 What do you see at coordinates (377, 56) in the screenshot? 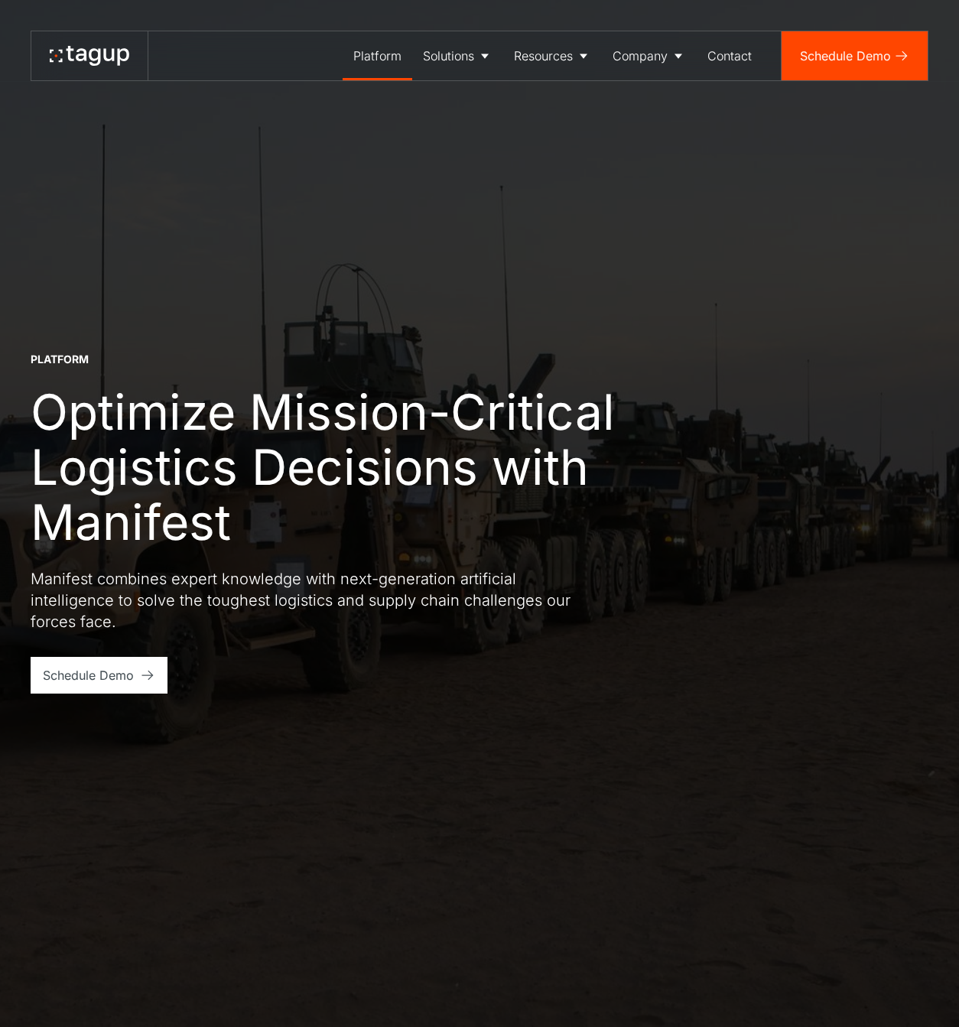
I see `a: Platform` at bounding box center [377, 56].